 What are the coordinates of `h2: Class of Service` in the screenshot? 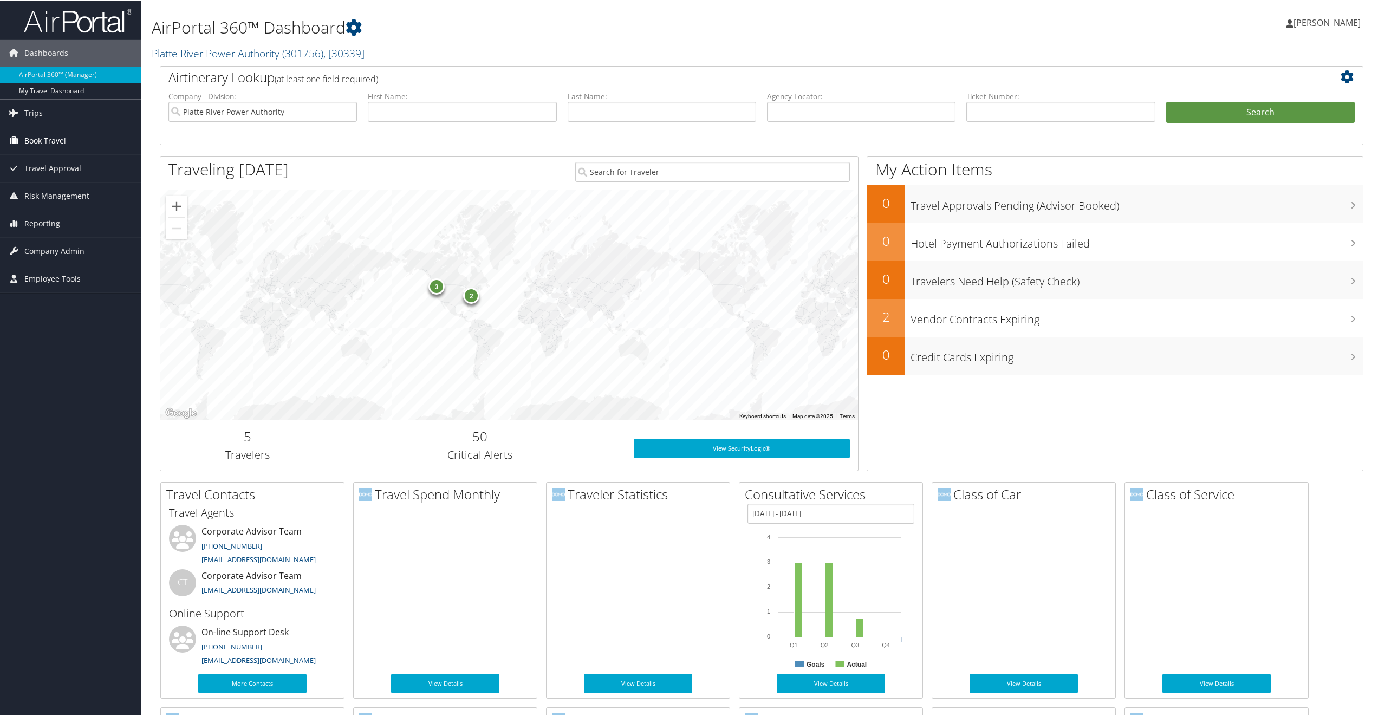 It's located at (1220, 494).